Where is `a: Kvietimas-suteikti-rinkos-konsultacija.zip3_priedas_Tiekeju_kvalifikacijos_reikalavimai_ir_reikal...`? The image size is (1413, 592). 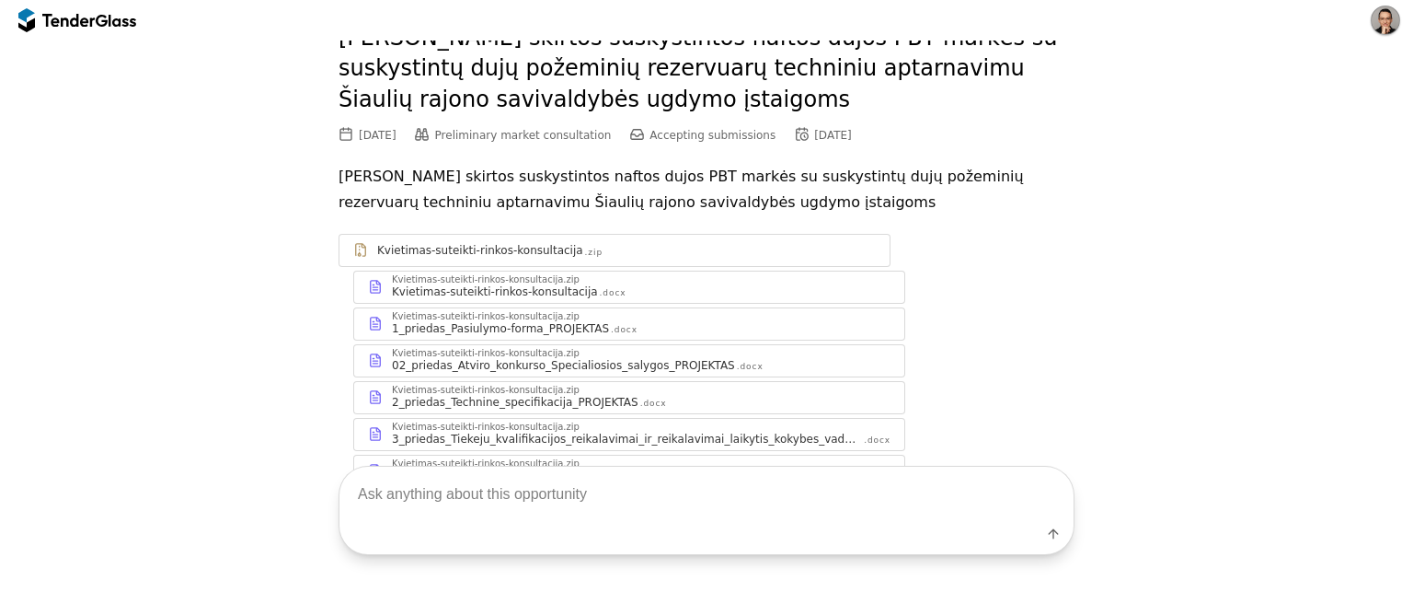 a: Kvietimas-suteikti-rinkos-konsultacija.zip3_priedas_Tiekeju_kvalifikacijos_reikalavimai_ir_reikal... is located at coordinates (629, 434).